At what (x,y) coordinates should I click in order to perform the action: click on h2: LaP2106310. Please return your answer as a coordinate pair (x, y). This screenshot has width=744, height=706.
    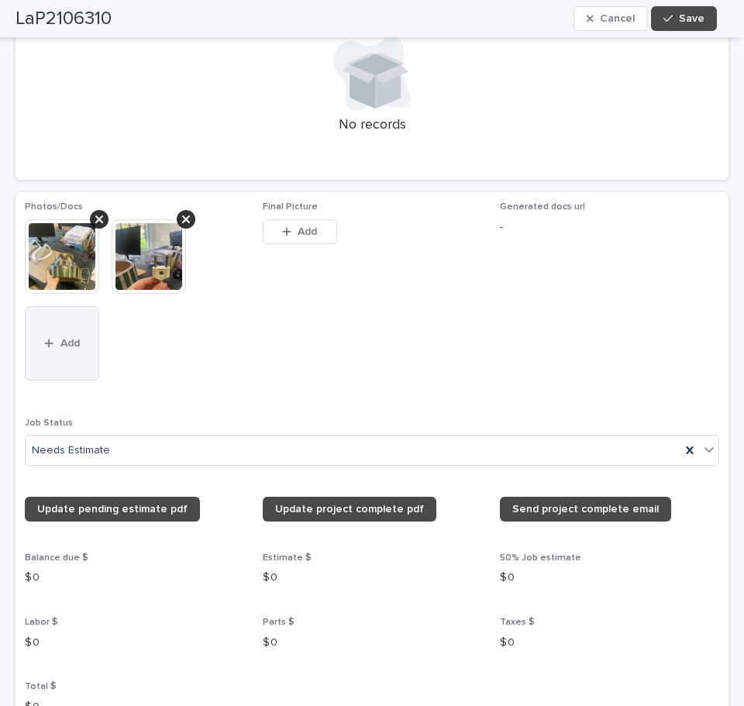
    Looking at the image, I should click on (64, 19).